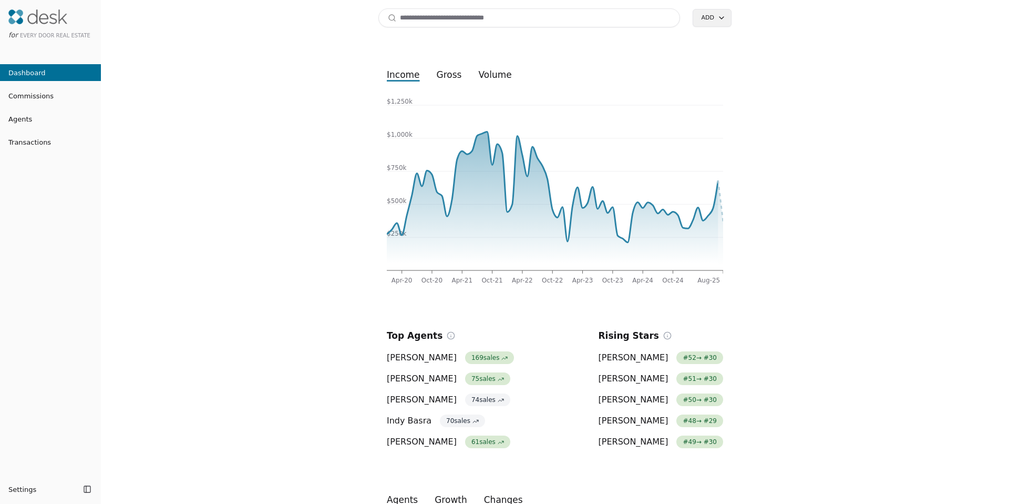 The width and height of the screenshot is (1009, 504). What do you see at coordinates (700, 442) in the screenshot?
I see `span: # 49 → # 30` at bounding box center [700, 442].